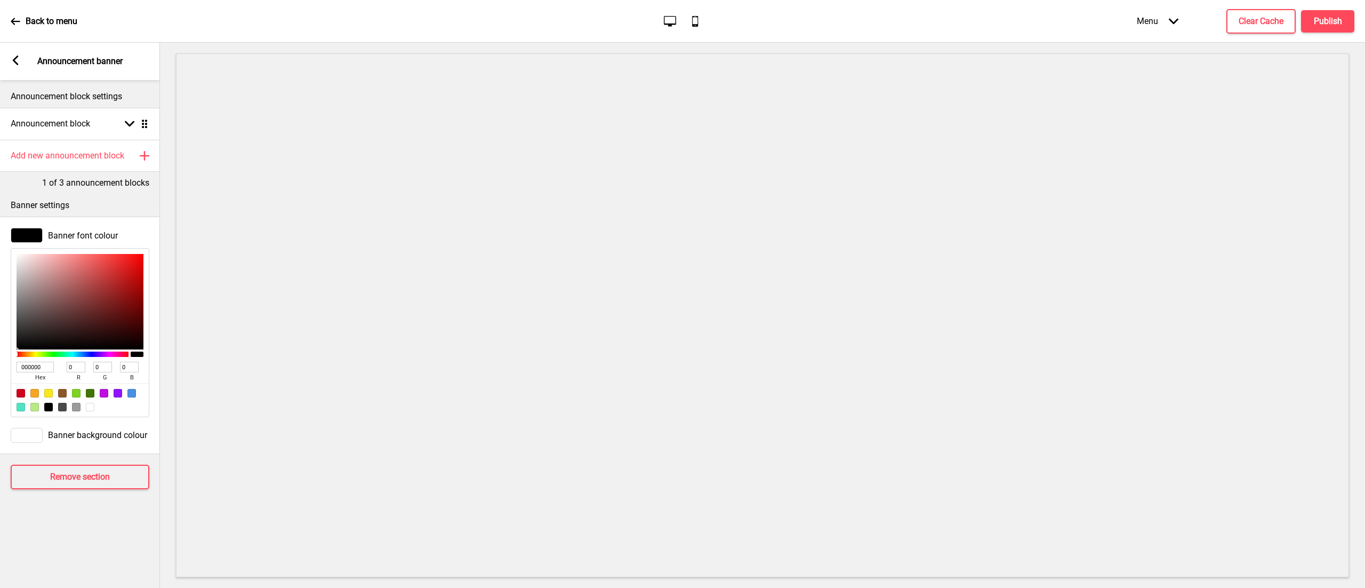 This screenshot has width=1365, height=588. Describe the element at coordinates (62, 407) in the screenshot. I see `div: #4A4A4A` at that location.